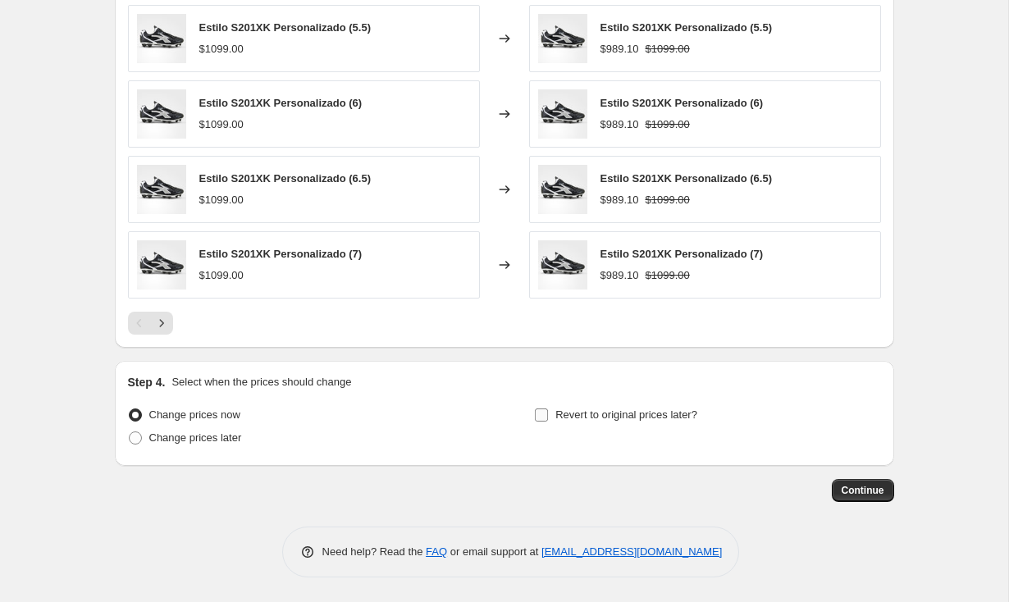 The width and height of the screenshot is (1009, 602). Describe the element at coordinates (863, 491) in the screenshot. I see `button: Continue` at that location.